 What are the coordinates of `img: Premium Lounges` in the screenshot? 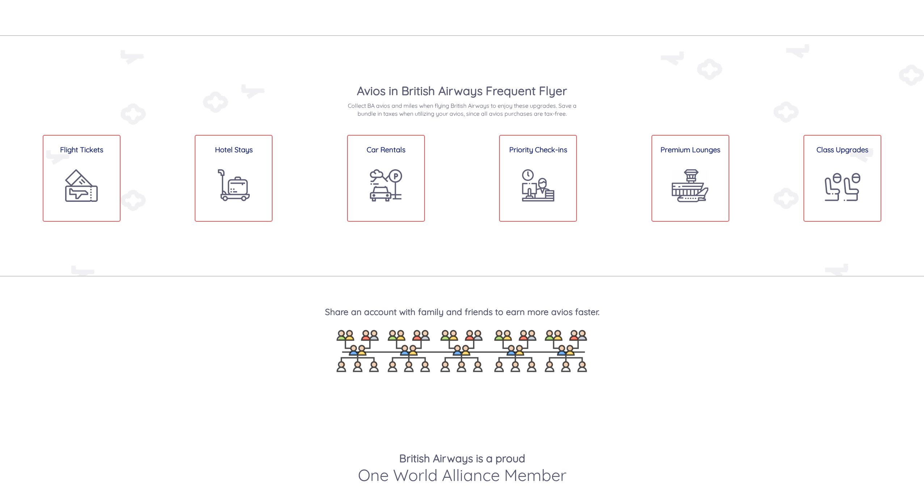 It's located at (690, 186).